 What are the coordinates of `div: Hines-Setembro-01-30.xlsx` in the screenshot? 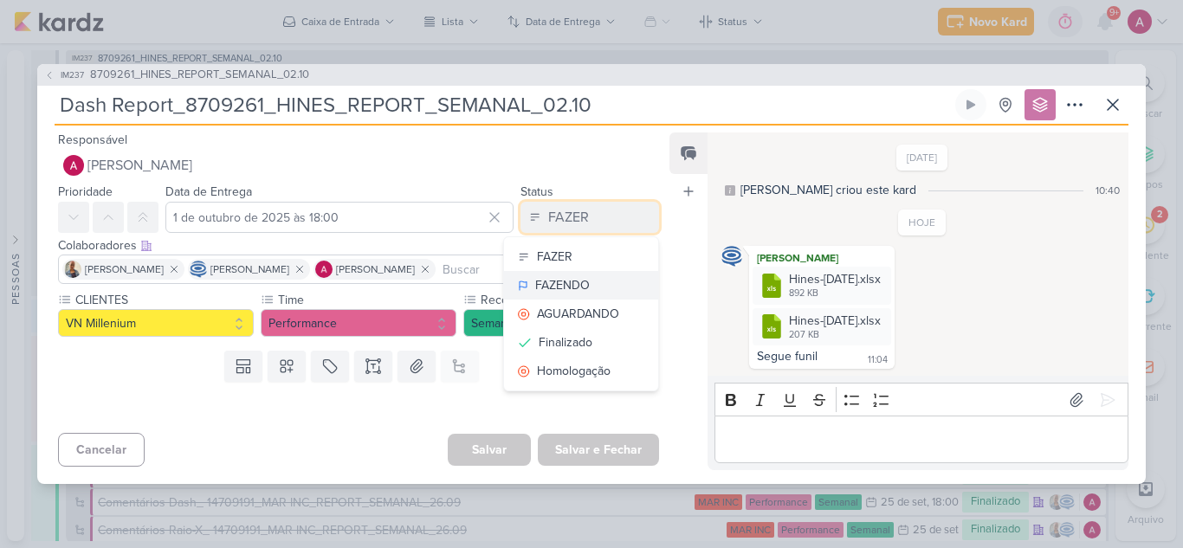 It's located at (822, 285).